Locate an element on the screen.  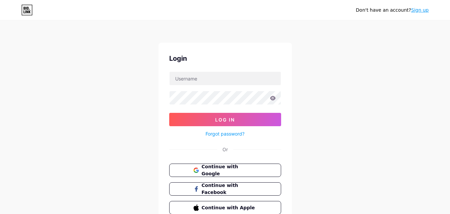
a: Sign up is located at coordinates (420, 10).